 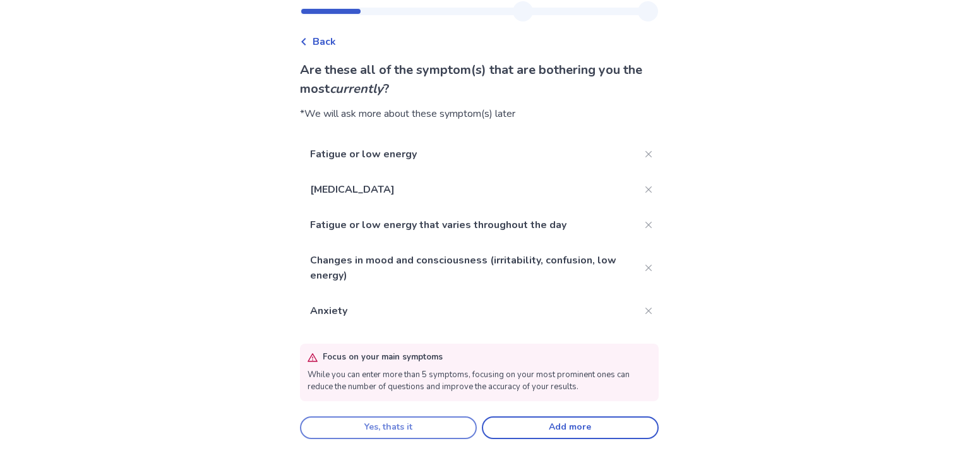 What do you see at coordinates (388, 427) in the screenshot?
I see `button: Yes, thats it` at bounding box center [388, 427].